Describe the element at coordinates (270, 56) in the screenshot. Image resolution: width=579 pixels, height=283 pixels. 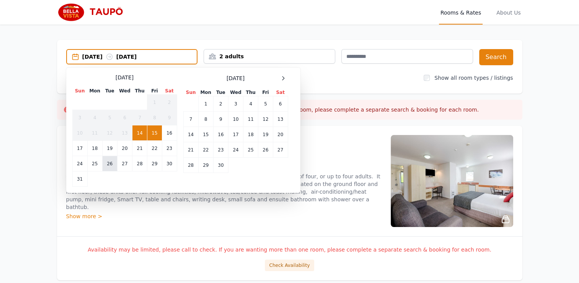
I see `div: 2 adults` at that location.